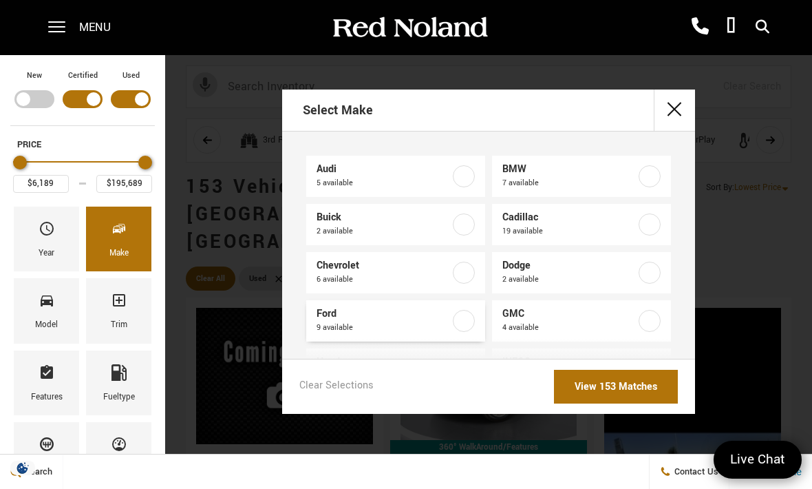 This screenshot has height=489, width=812. Describe the element at coordinates (47, 447) in the screenshot. I see `span: Transmission` at that location.